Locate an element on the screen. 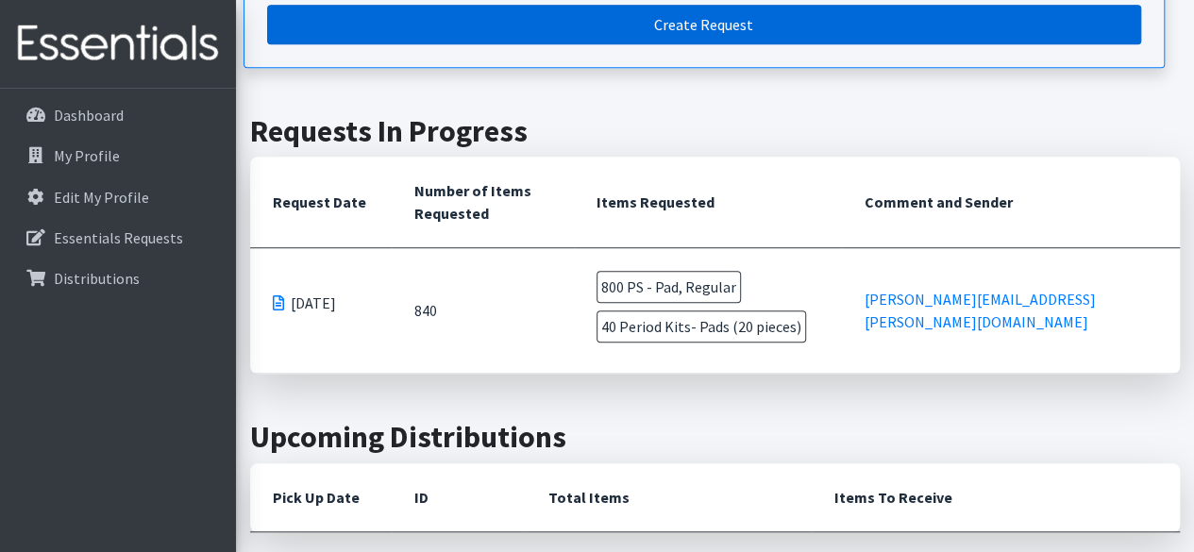  th: Pick Up Date is located at coordinates (321, 497).